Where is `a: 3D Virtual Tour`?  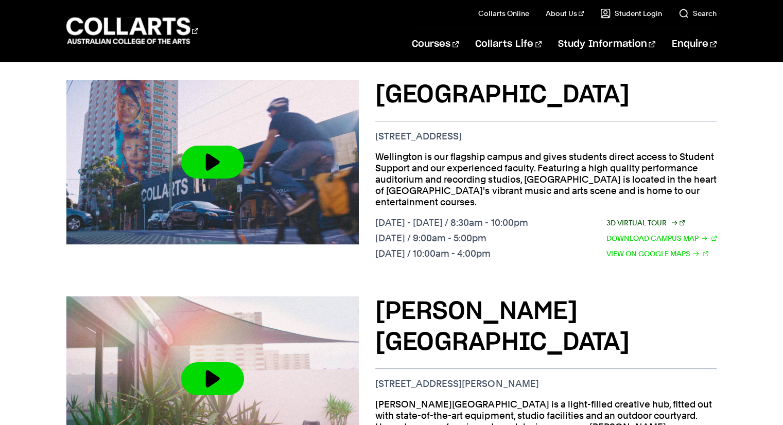 a: 3D Virtual Tour is located at coordinates (645, 223).